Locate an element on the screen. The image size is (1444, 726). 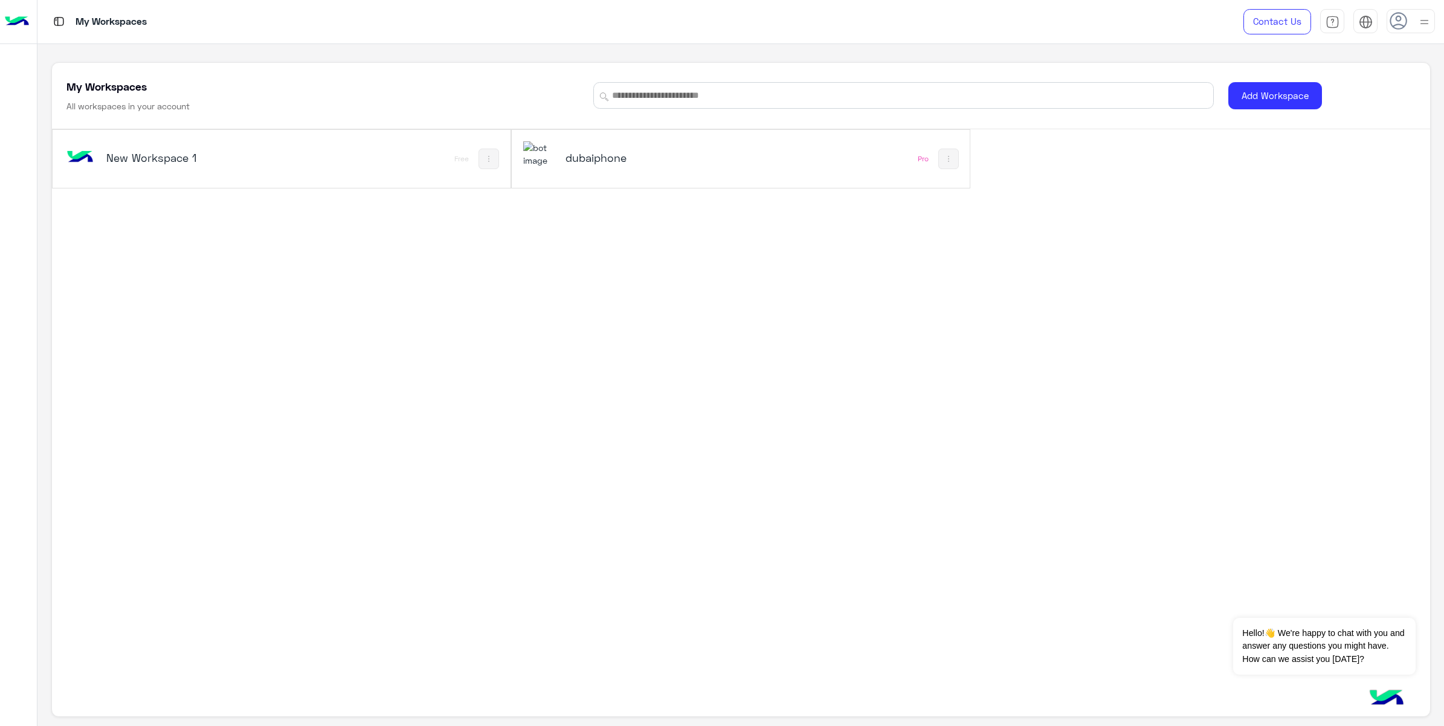
div: Free is located at coordinates (462, 159).